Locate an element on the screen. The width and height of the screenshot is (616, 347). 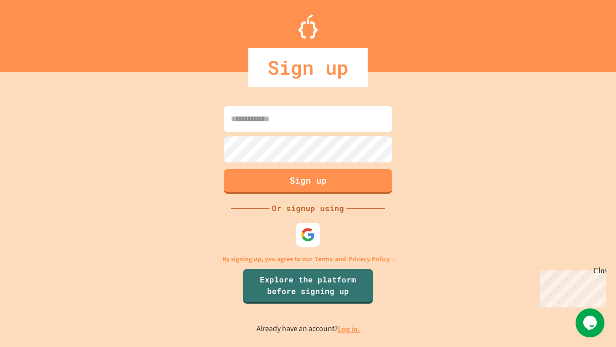
div: Or signup using is located at coordinates (308, 208).